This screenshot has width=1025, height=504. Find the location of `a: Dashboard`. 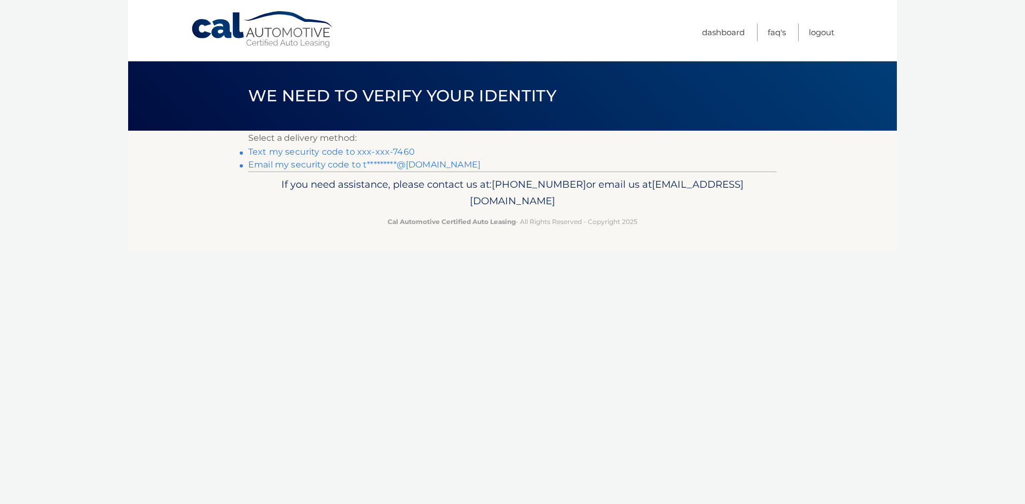

a: Dashboard is located at coordinates (723, 32).